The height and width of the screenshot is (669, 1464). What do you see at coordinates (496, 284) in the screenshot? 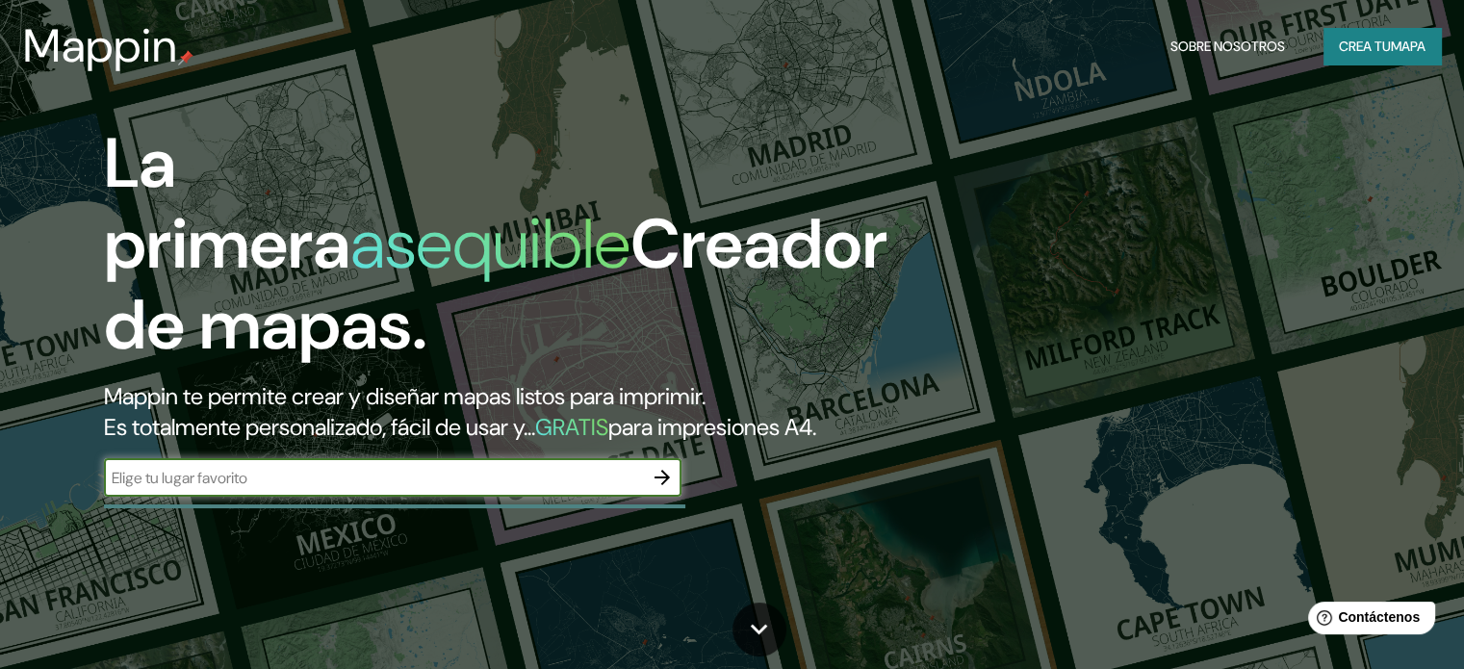
I see `font: Creador de mapas.` at bounding box center [496, 284].